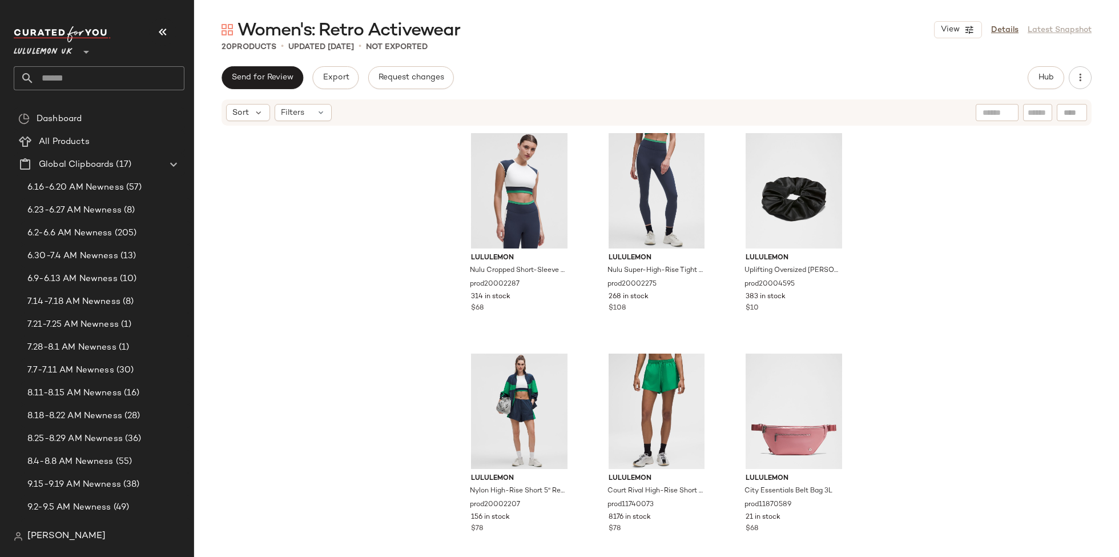 This screenshot has height=557, width=1119. Describe the element at coordinates (631, 505) in the screenshot. I see `span: prod11740073` at that location.